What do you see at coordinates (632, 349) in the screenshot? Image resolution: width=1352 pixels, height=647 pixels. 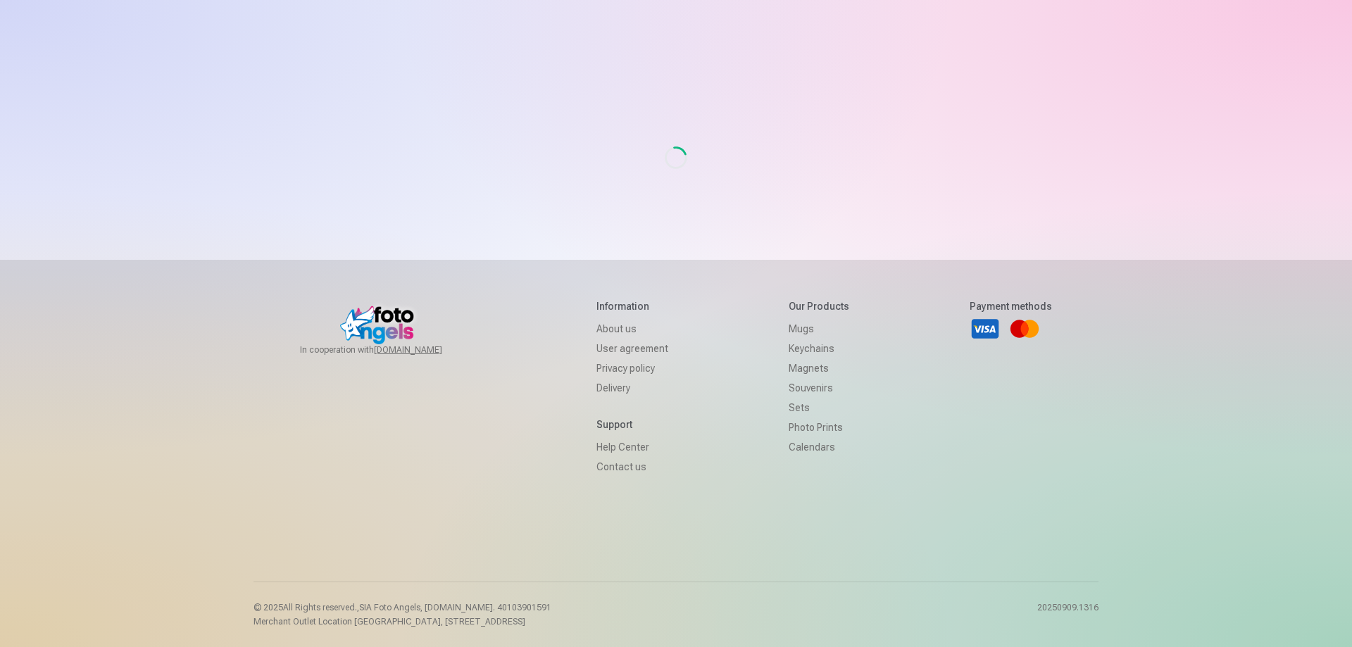 I see `a: User agreement` at bounding box center [632, 349].